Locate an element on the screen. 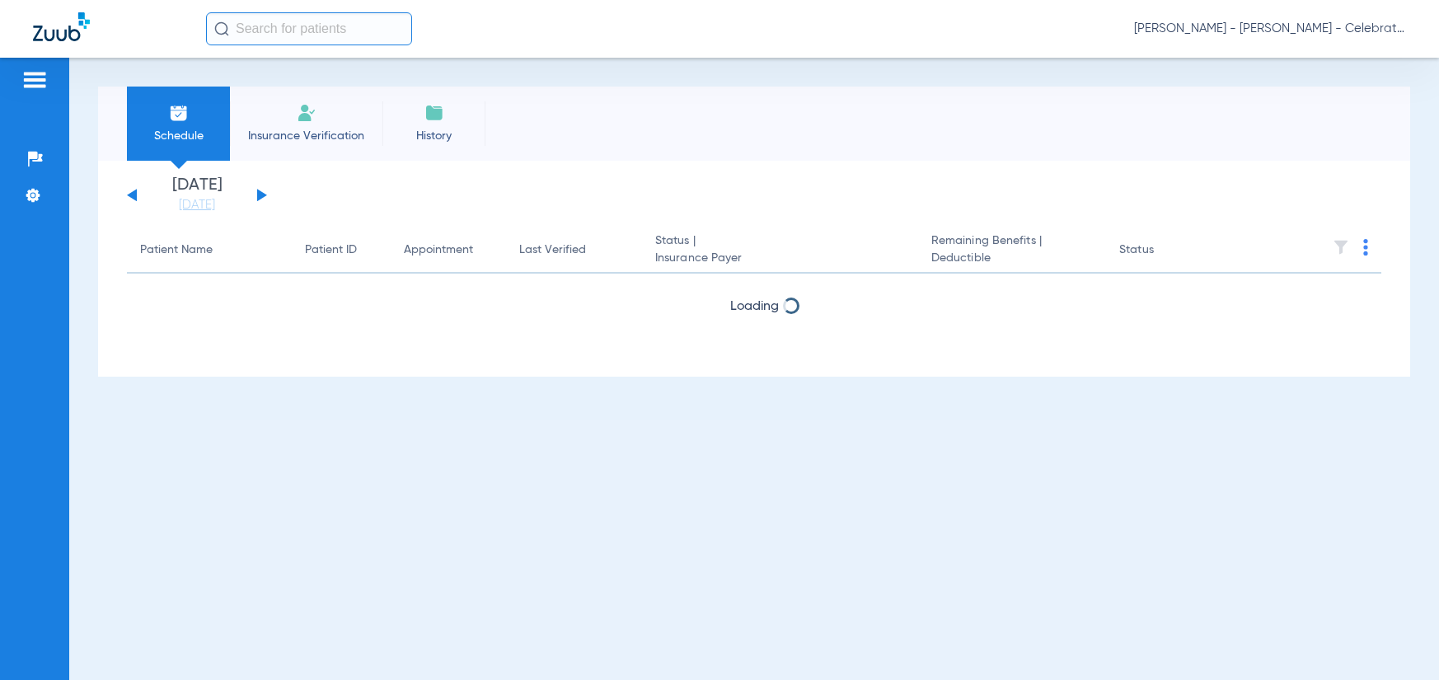 The image size is (1439, 680). img: Zuub Logo is located at coordinates (61, 26).